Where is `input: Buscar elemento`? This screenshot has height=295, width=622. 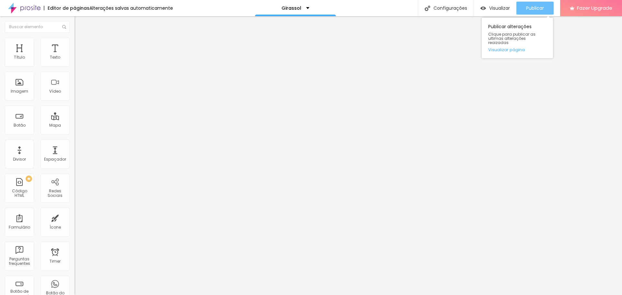 input: Buscar elemento is located at coordinates (37, 27).